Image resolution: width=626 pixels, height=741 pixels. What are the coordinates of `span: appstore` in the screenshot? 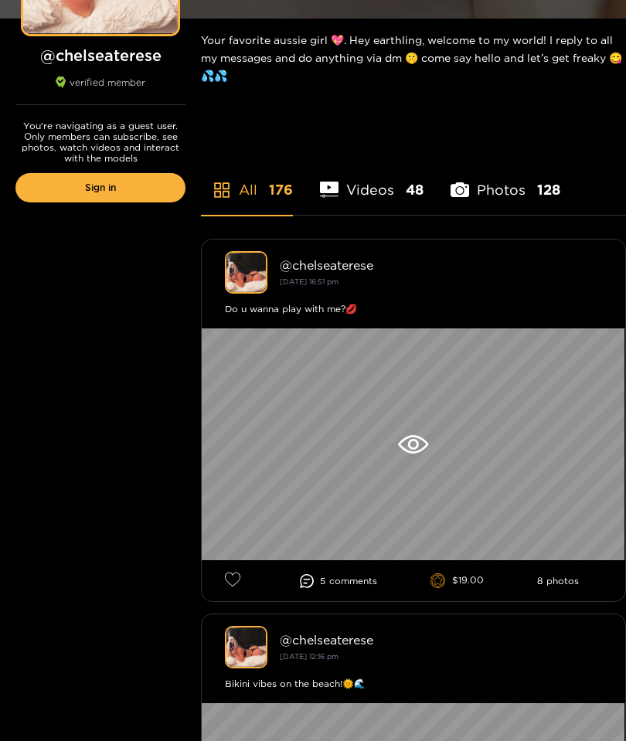 It's located at (222, 190).